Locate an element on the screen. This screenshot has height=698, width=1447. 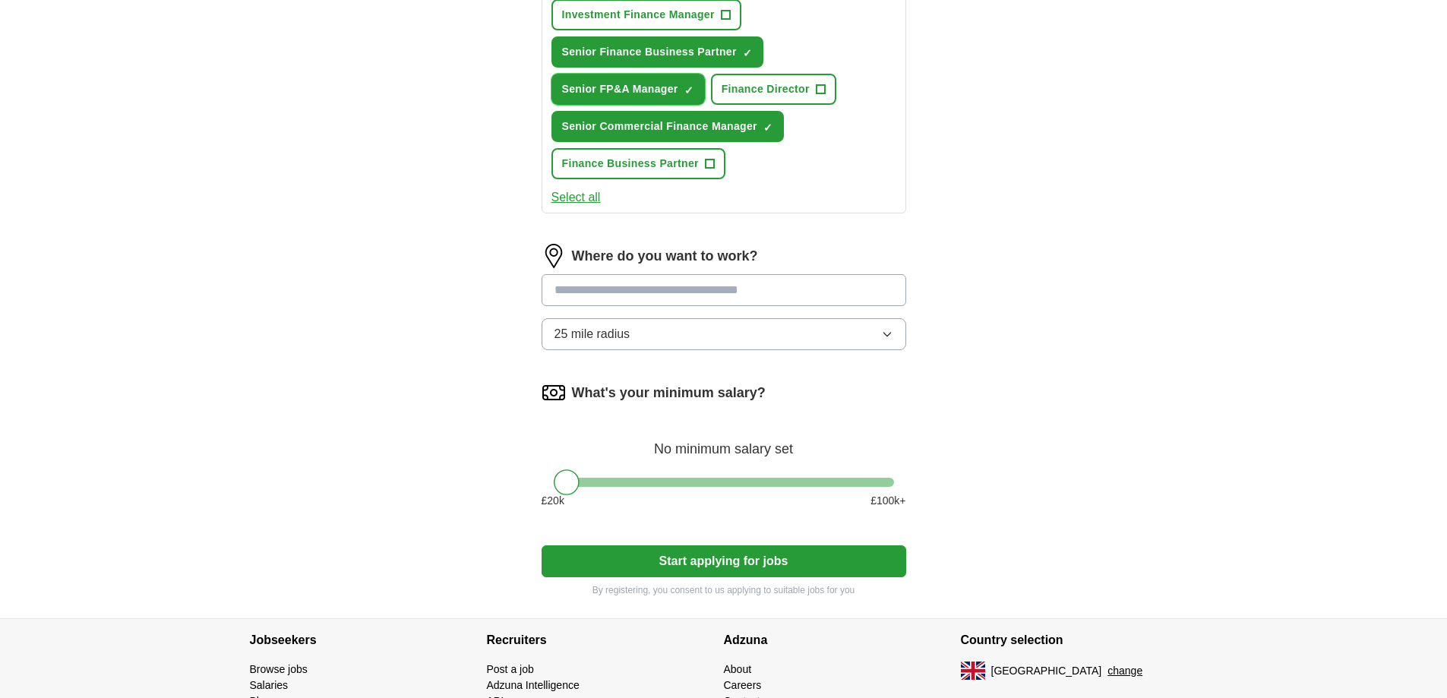
button: Finance Director is located at coordinates (773, 89).